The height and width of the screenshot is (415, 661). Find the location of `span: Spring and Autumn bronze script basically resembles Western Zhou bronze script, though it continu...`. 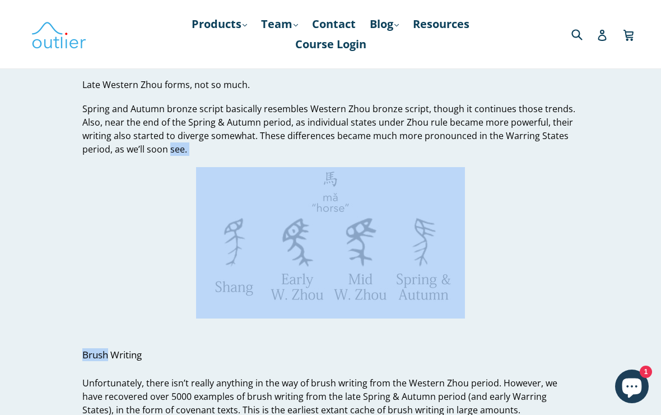

span: Spring and Autumn bronze script basically resembles Western Zhou bronze script, though it continu... is located at coordinates (329, 129).